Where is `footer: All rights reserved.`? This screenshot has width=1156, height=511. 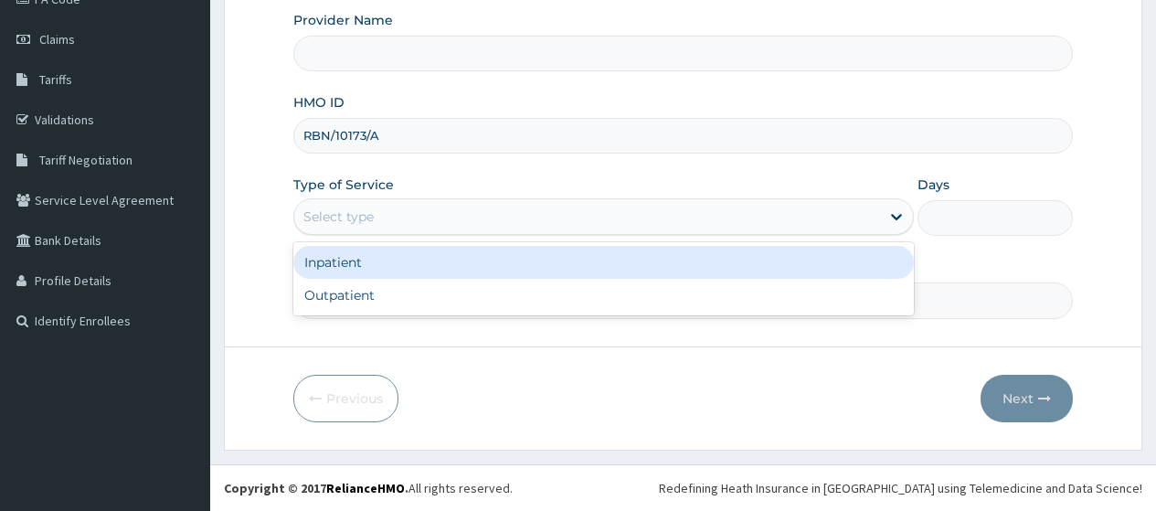
footer: All rights reserved. is located at coordinates (683, 487).